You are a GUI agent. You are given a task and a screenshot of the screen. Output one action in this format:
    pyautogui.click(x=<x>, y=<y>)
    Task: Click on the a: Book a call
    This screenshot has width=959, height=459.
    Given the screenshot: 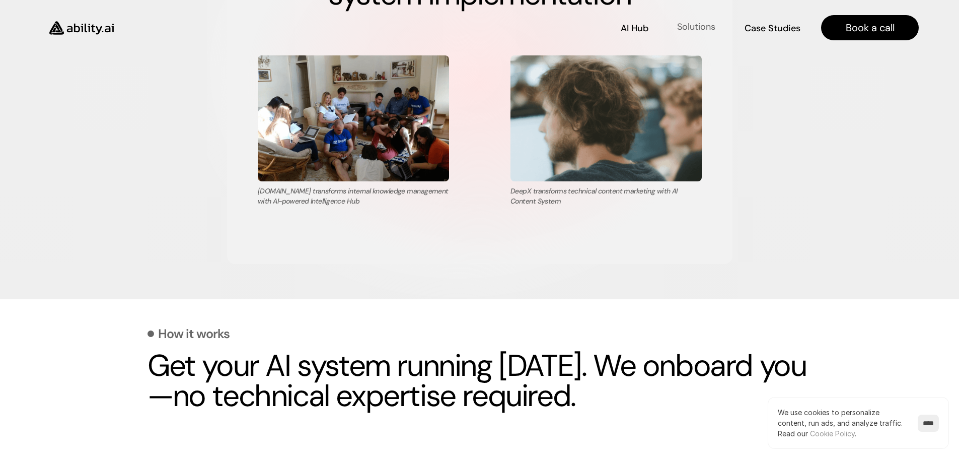 What is the action you would take?
    pyautogui.click(x=870, y=28)
    